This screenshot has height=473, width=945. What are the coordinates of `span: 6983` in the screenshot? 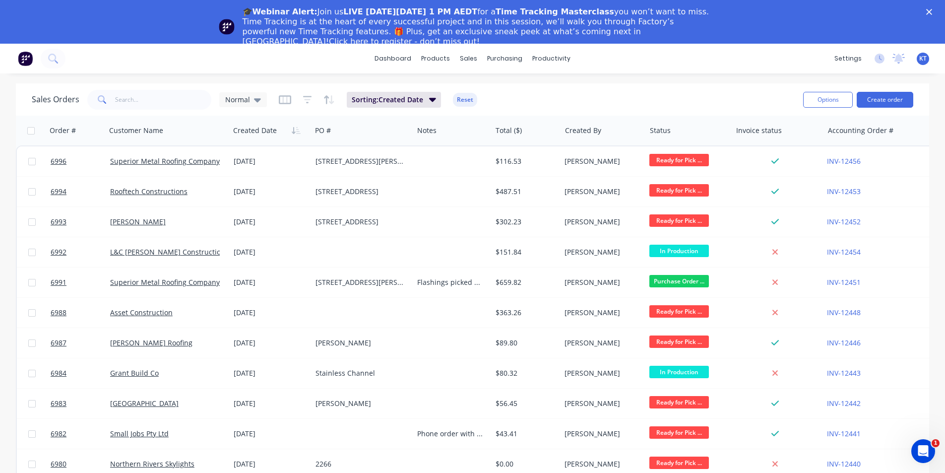 It's located at (59, 403).